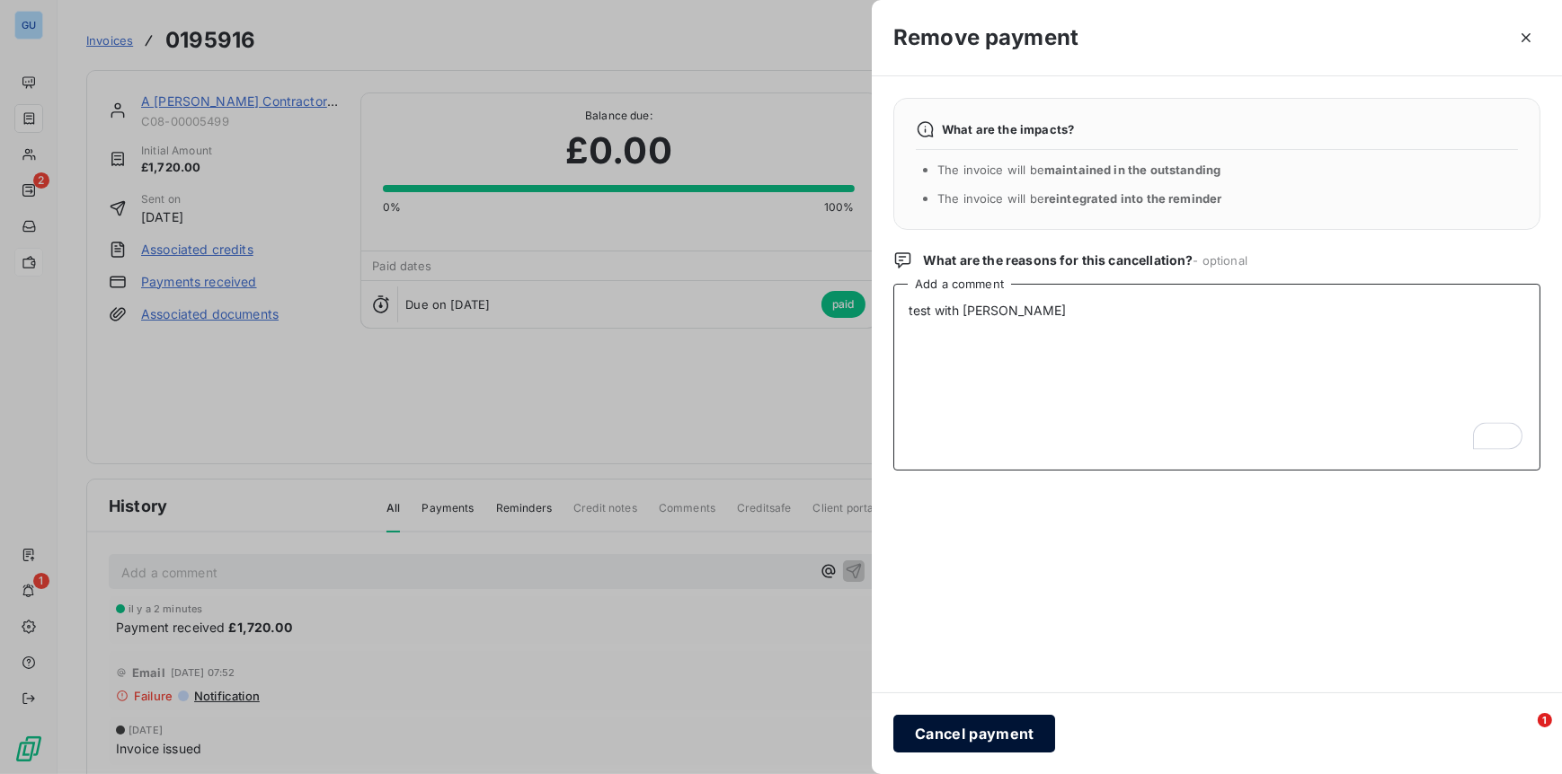  I want to click on span: reintegrated into the reminder, so click(1133, 199).